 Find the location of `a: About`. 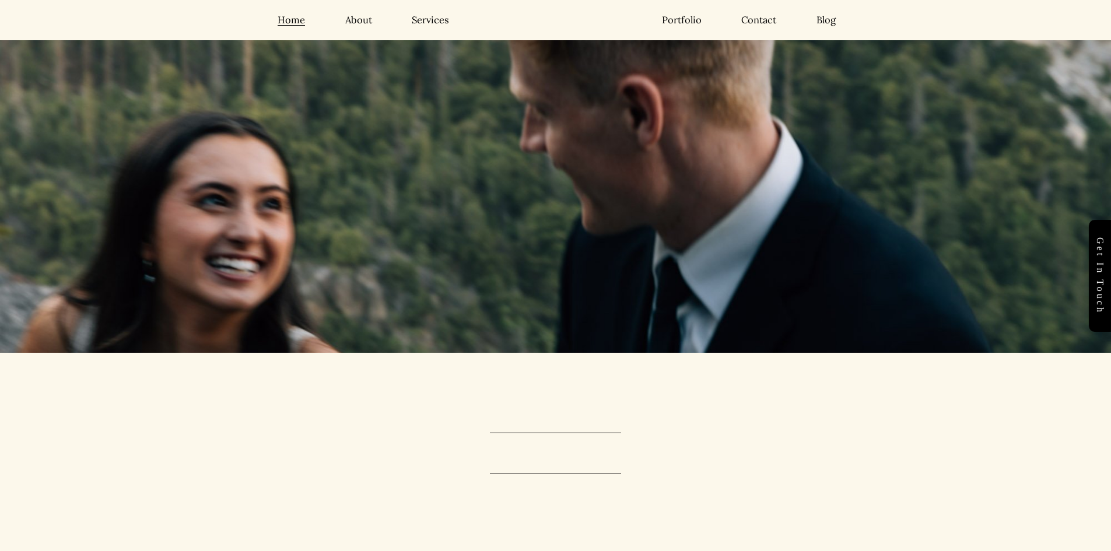

a: About is located at coordinates (359, 20).